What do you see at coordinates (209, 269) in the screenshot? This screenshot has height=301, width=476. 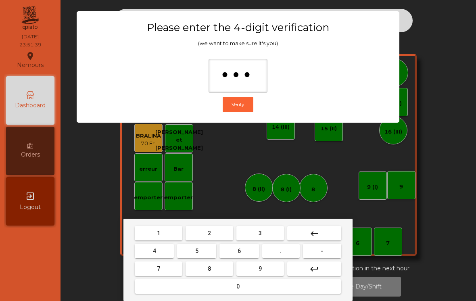 I see `span: 8` at bounding box center [209, 269].